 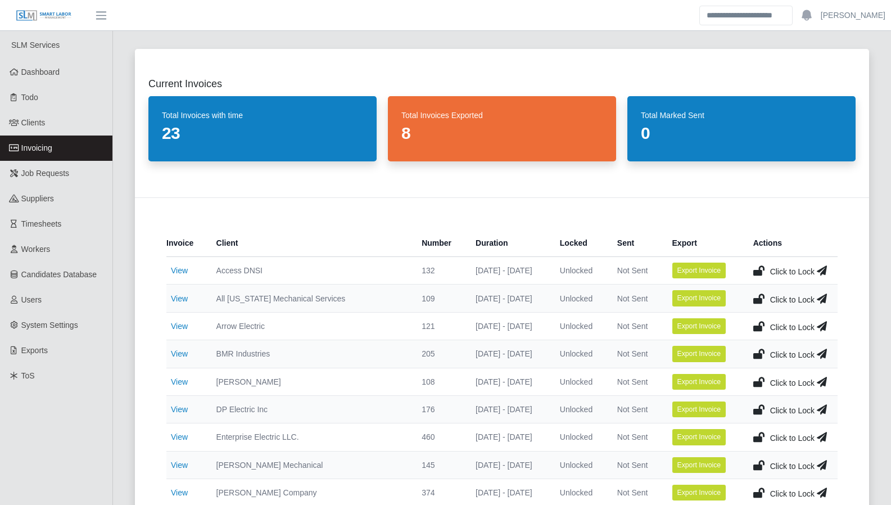 What do you see at coordinates (49, 325) in the screenshot?
I see `span: System Settings` at bounding box center [49, 325].